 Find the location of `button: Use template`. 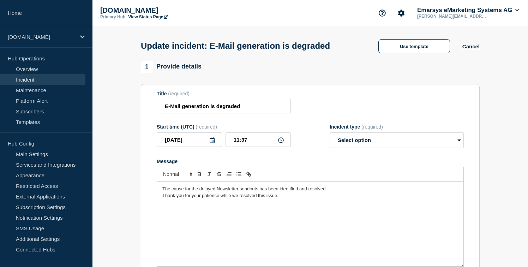

button: Use template is located at coordinates (414, 46).